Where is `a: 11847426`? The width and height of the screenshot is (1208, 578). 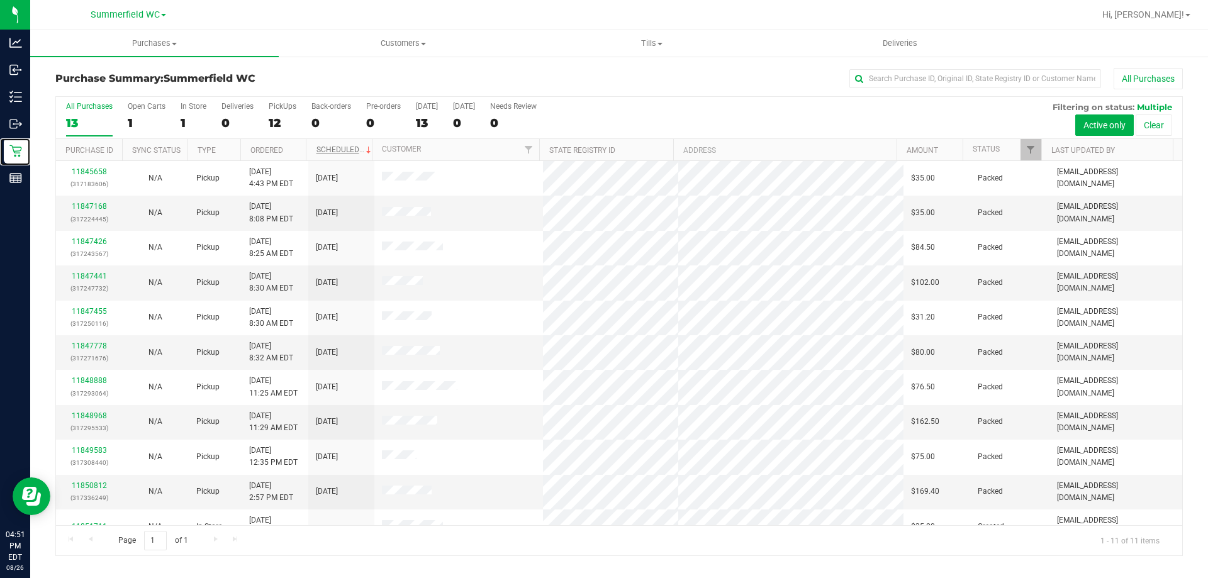 a: 11847426 is located at coordinates (89, 242).